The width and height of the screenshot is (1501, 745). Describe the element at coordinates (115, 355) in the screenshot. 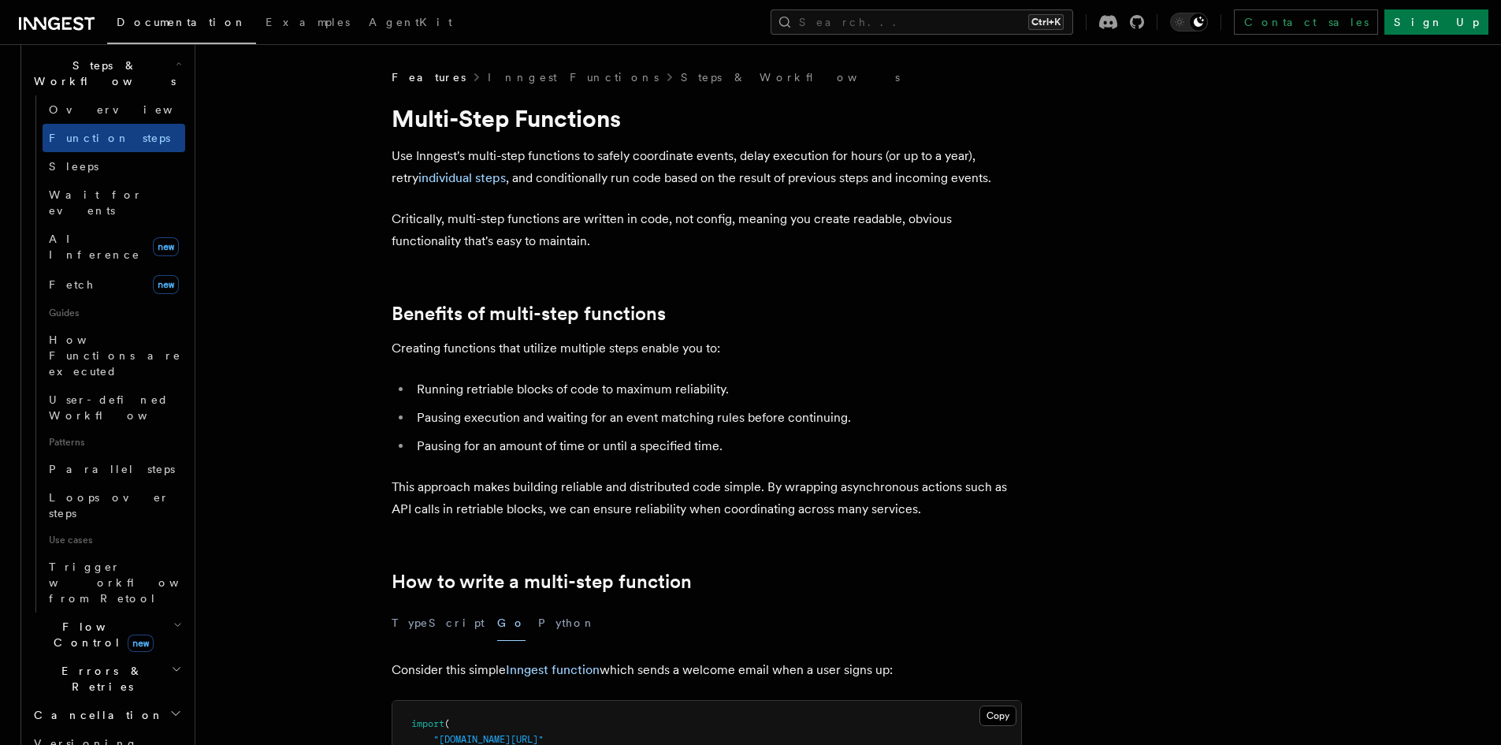

I see `span: How Functions are executed` at that location.